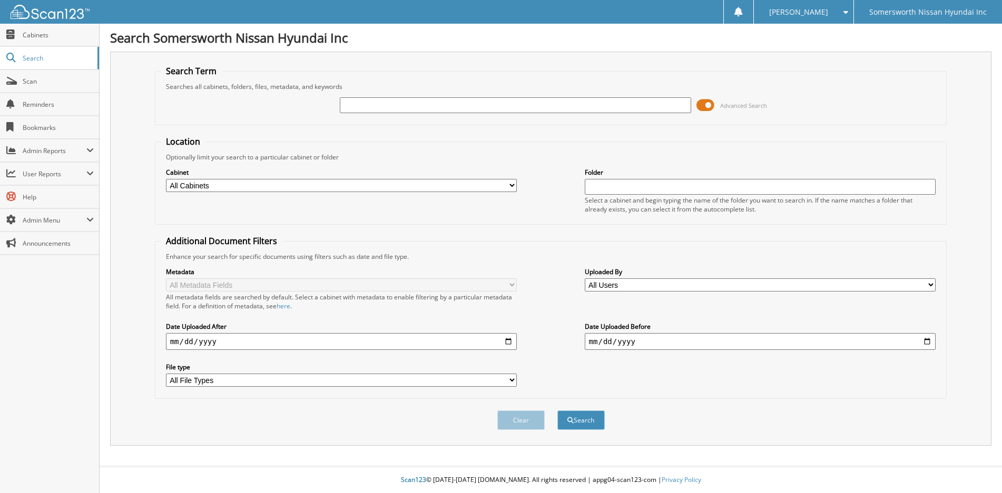  Describe the element at coordinates (581, 420) in the screenshot. I see `button: Search` at that location.